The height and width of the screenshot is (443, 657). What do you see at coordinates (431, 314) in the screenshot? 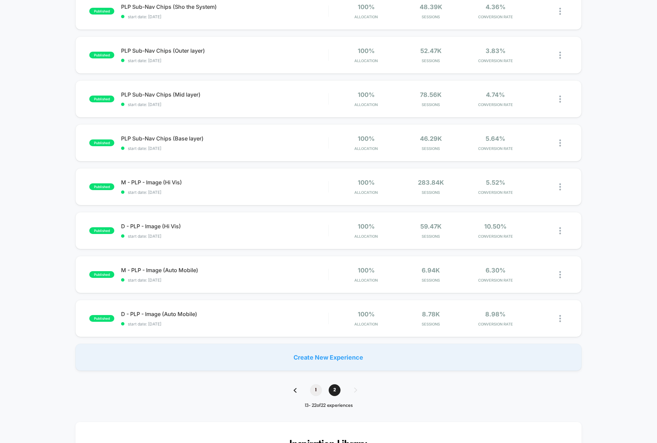
I see `span: 8.78k` at bounding box center [431, 314].